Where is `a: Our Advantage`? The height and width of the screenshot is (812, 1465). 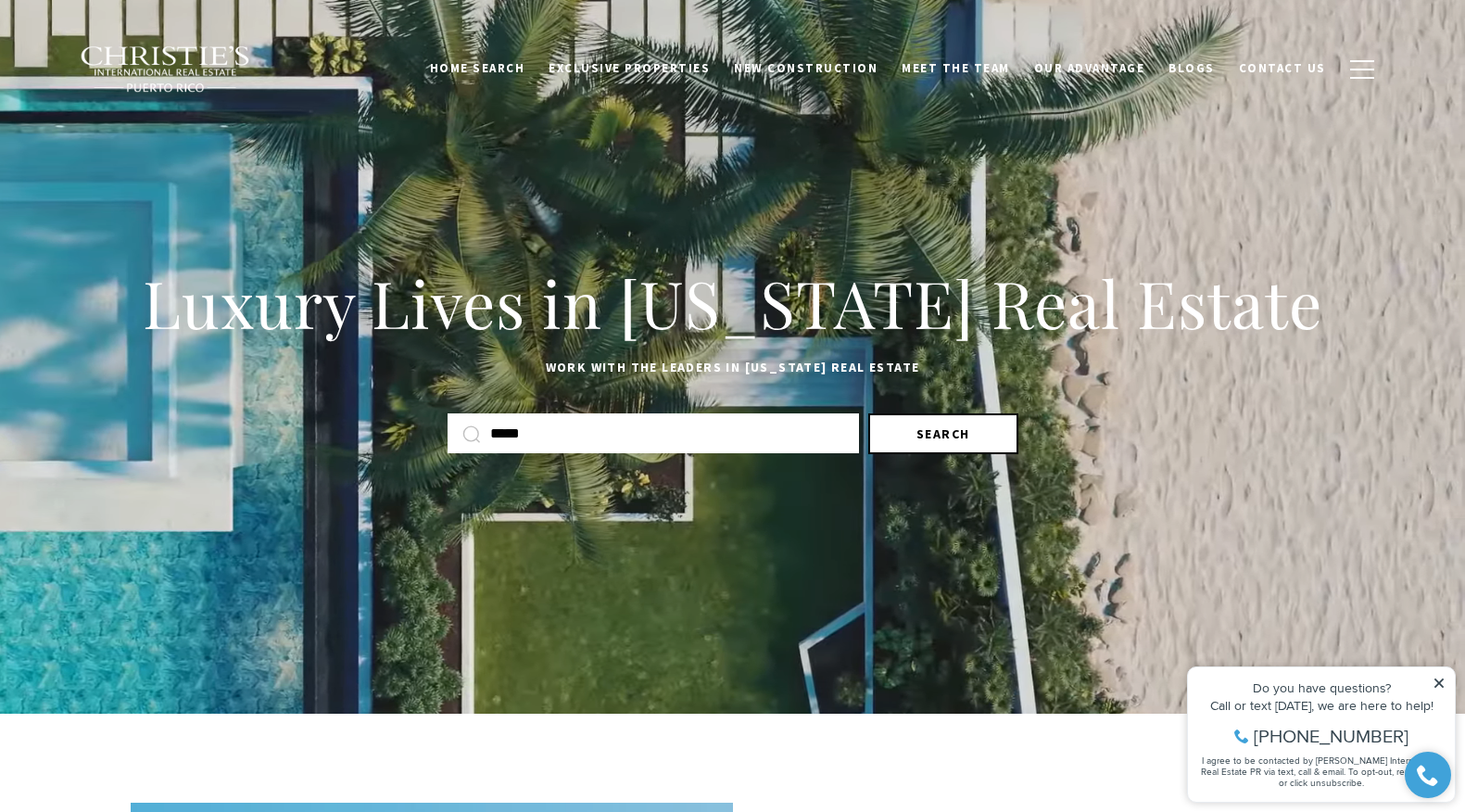
a: Our Advantage is located at coordinates (1090, 68).